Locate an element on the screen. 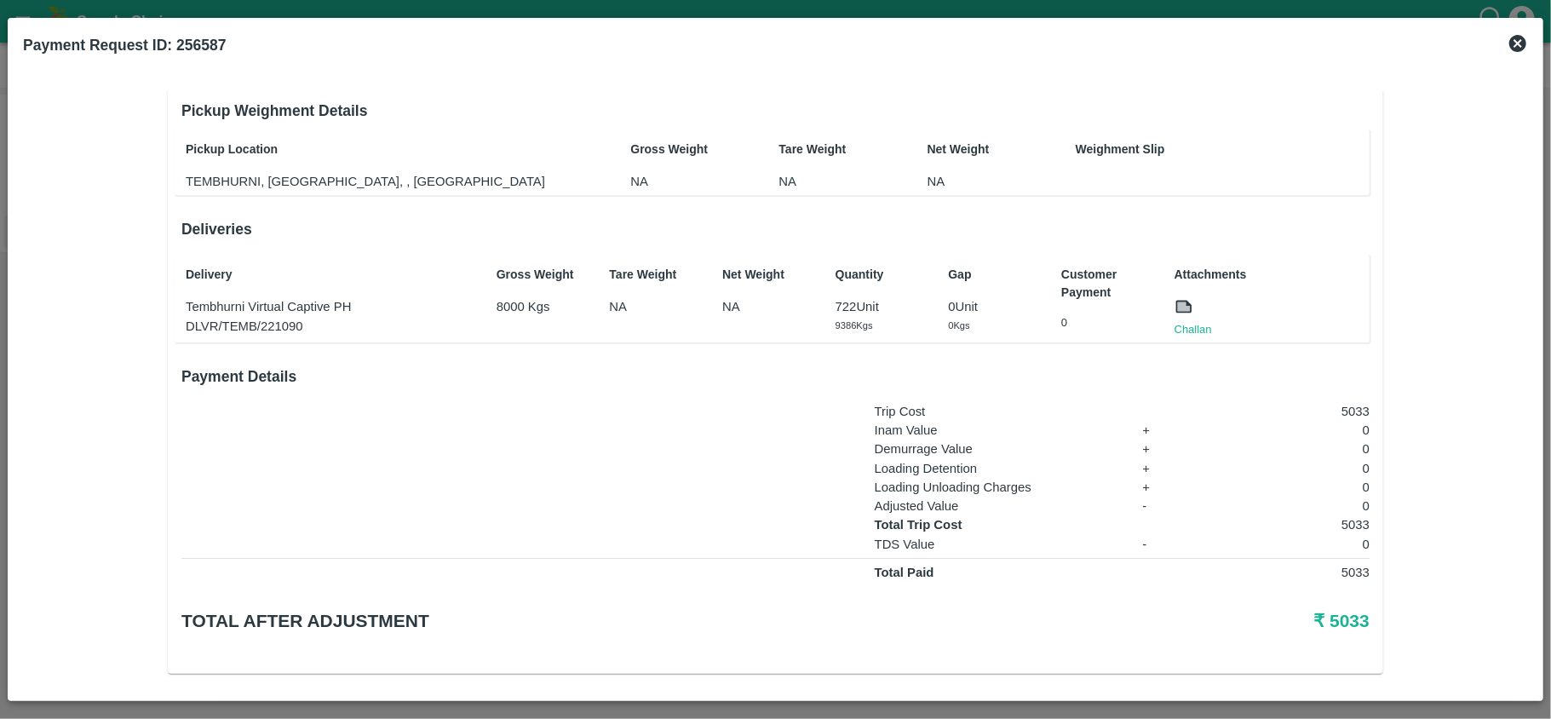 The height and width of the screenshot is (719, 1551). p: Delivery is located at coordinates (331, 274).